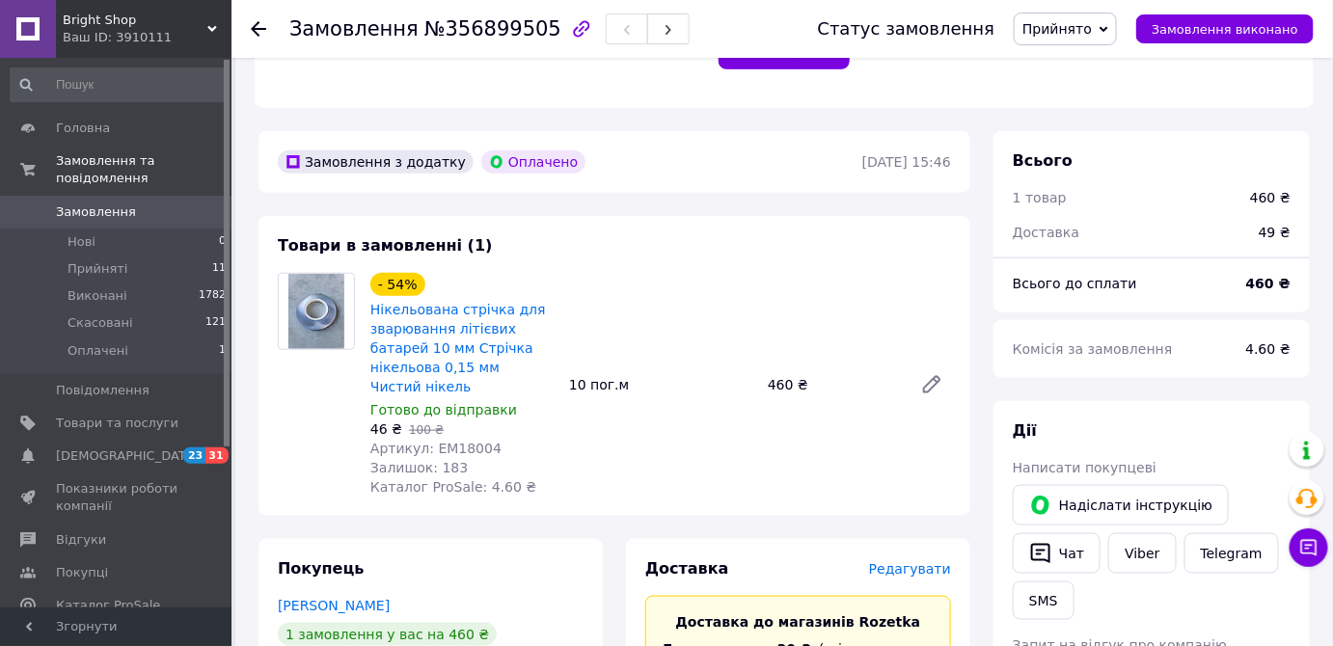  I want to click on span: Товари в замовленні (1), so click(385, 245).